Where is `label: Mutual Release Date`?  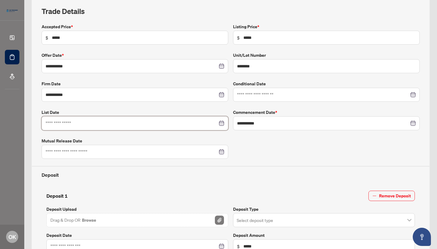
label: Mutual Release Date is located at coordinates (135, 141).